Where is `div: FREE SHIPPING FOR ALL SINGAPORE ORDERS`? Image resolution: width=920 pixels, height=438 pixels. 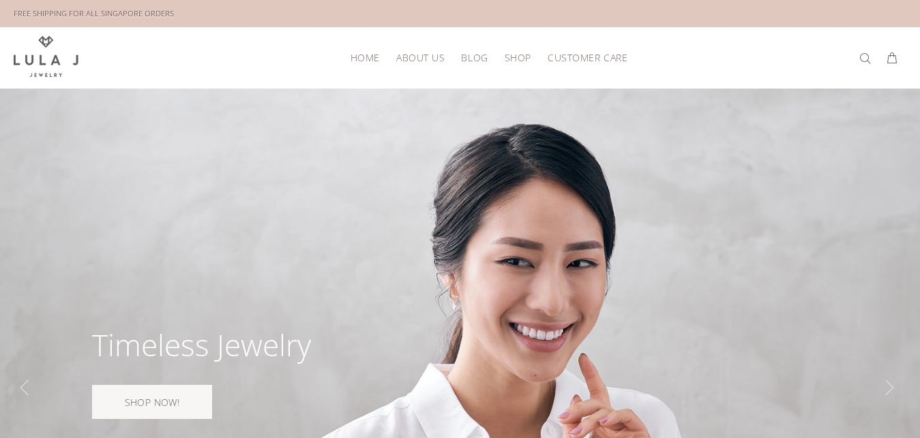 div: FREE SHIPPING FOR ALL SINGAPORE ORDERS is located at coordinates (93, 14).